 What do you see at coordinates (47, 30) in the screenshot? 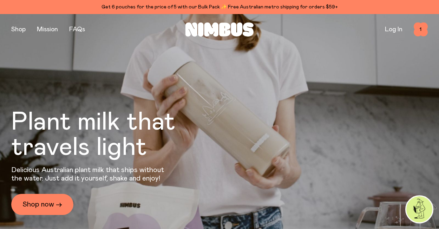
I see `a: Mission` at bounding box center [47, 30].